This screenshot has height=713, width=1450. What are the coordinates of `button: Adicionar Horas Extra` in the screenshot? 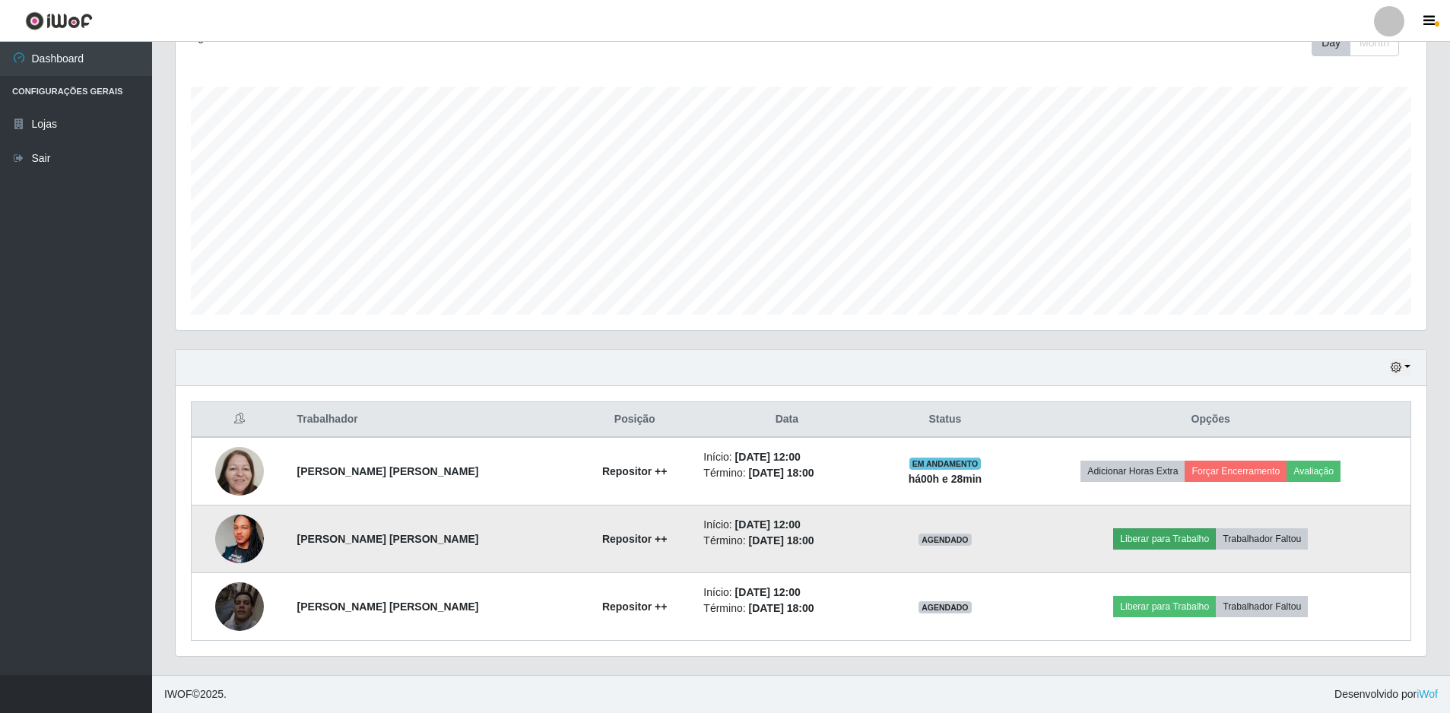 It's located at (1132, 472).